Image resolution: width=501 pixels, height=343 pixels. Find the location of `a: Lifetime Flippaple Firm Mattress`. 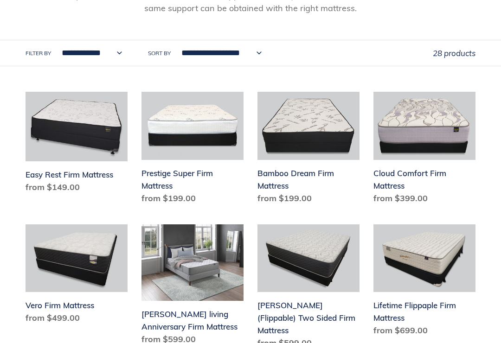

a: Lifetime Flippaple Firm Mattress is located at coordinates (424, 282).